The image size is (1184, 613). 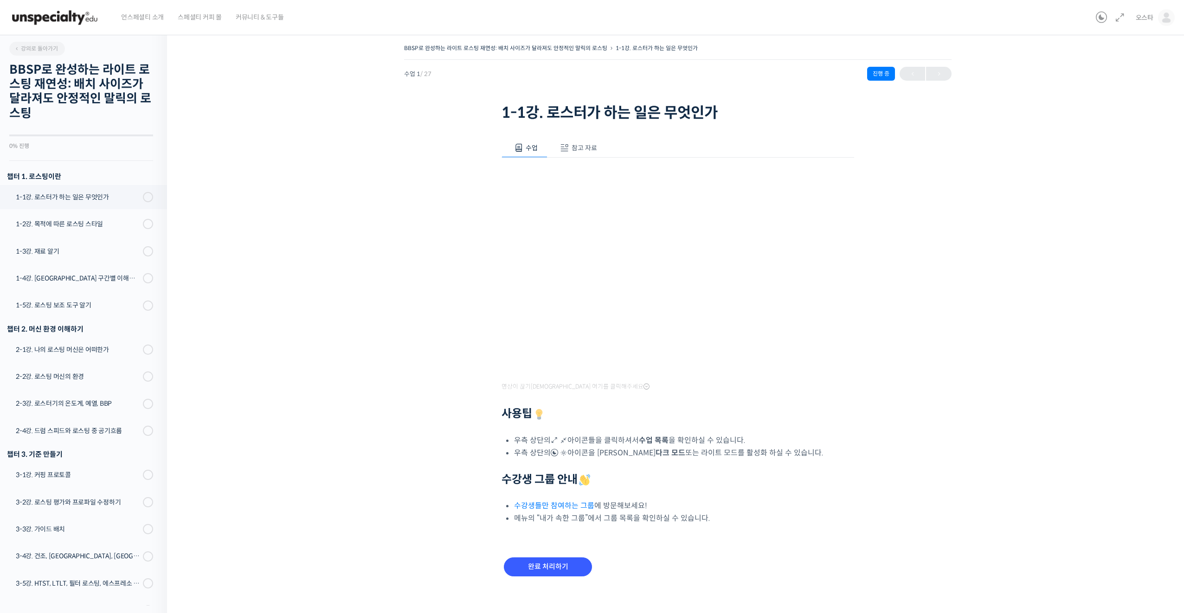 I want to click on span: 수업 1, so click(x=418, y=74).